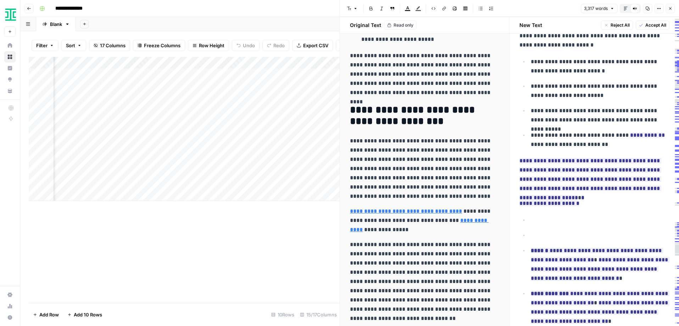  Describe the element at coordinates (617, 25) in the screenshot. I see `button: Reject All` at that location.